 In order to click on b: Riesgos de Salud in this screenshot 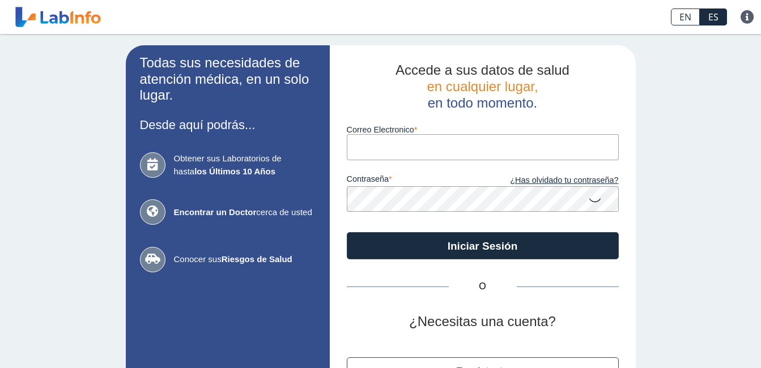, I will do `click(257, 259)`.